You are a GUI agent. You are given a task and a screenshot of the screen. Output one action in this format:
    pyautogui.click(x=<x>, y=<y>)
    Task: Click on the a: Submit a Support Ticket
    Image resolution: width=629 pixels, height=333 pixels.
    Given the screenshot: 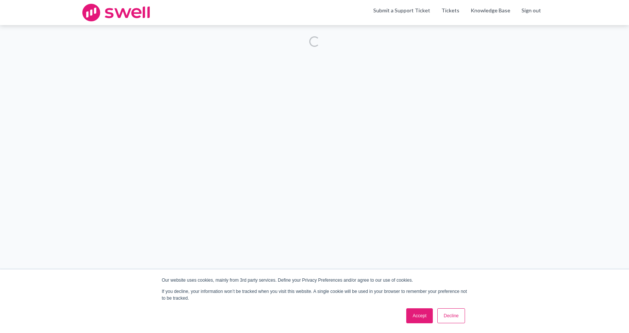 What is the action you would take?
    pyautogui.click(x=402, y=10)
    